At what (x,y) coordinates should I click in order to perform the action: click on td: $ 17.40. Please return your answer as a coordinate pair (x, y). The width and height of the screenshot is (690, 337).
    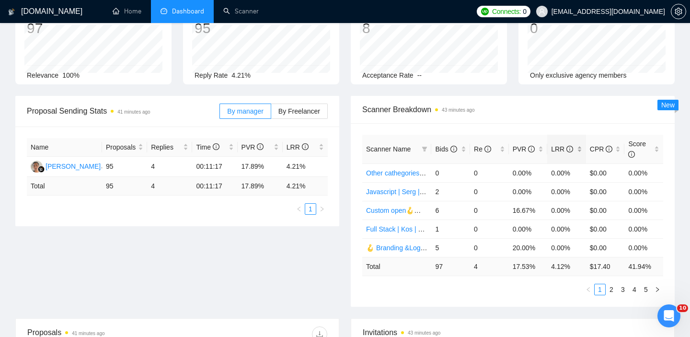
    Looking at the image, I should click on (605, 266).